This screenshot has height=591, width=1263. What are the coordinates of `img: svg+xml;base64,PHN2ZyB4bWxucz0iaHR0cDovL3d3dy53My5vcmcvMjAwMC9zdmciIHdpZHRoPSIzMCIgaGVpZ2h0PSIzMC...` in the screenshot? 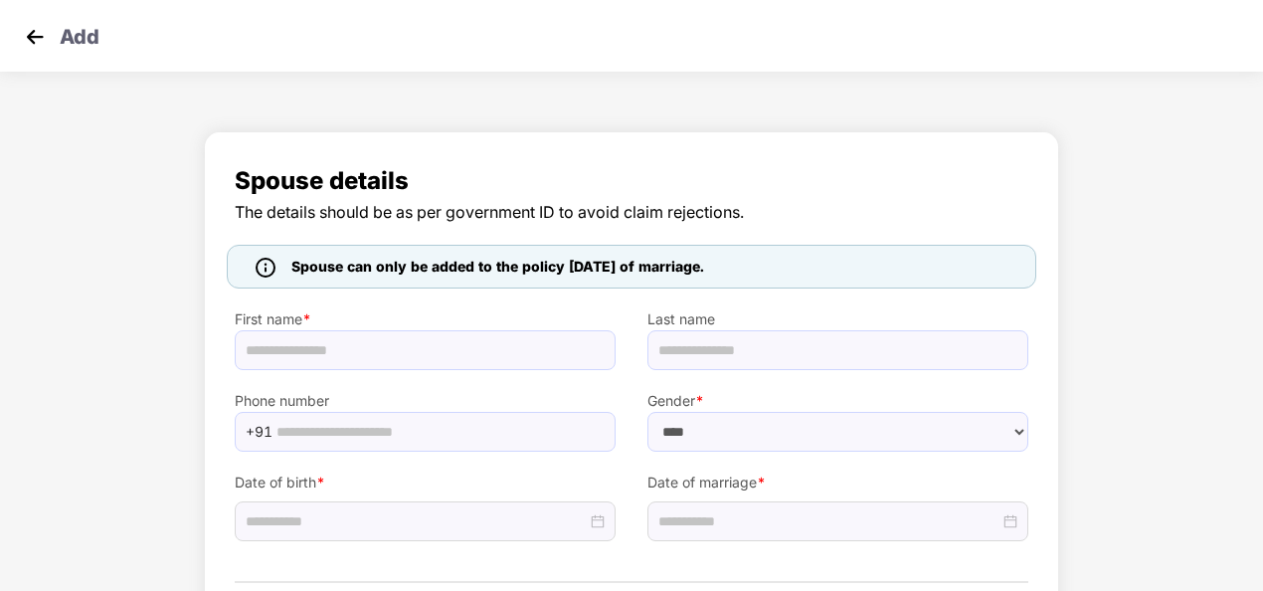 It's located at (35, 37).